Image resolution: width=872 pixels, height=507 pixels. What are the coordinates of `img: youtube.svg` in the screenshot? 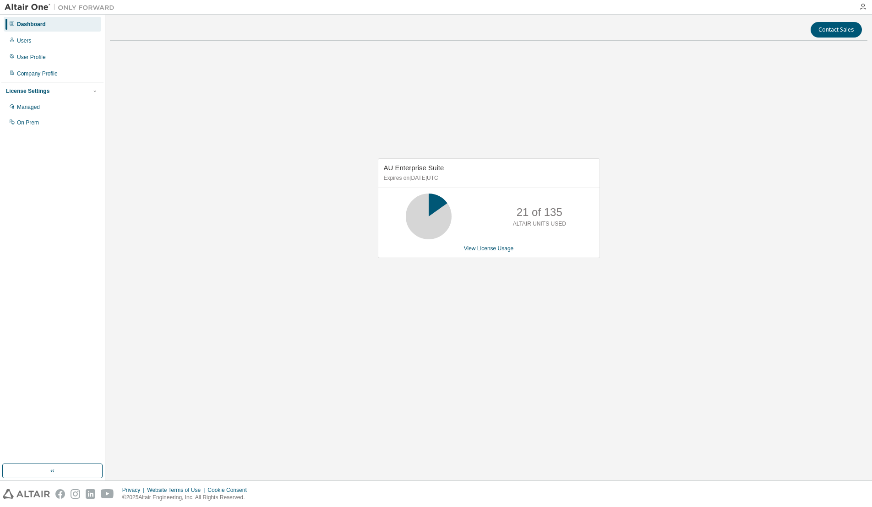 It's located at (107, 494).